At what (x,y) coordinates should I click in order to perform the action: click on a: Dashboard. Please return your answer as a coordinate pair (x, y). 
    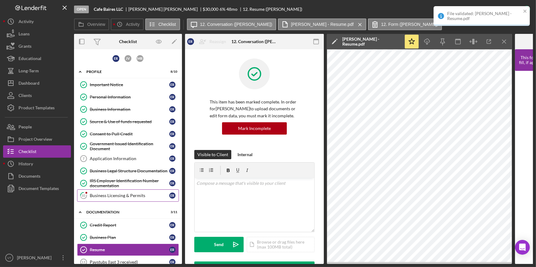
    Looking at the image, I should click on (37, 83).